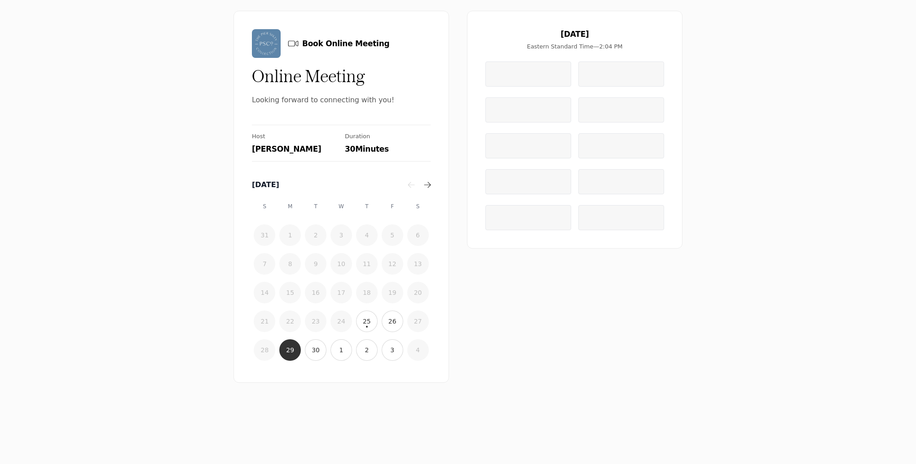 This screenshot has width=916, height=464. What do you see at coordinates (418, 293) in the screenshot?
I see `button: 20` at bounding box center [418, 293].